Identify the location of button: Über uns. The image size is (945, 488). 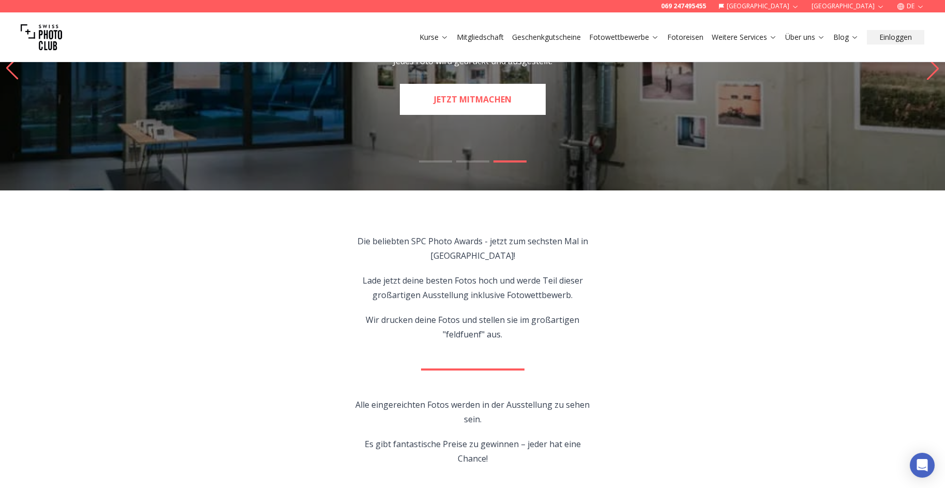
(805, 37).